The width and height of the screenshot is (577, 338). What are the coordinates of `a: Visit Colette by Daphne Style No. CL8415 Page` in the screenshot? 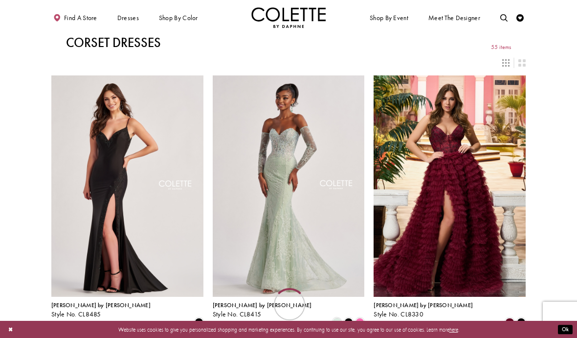 It's located at (289, 186).